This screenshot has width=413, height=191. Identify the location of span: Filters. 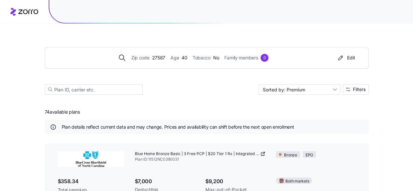
(359, 89).